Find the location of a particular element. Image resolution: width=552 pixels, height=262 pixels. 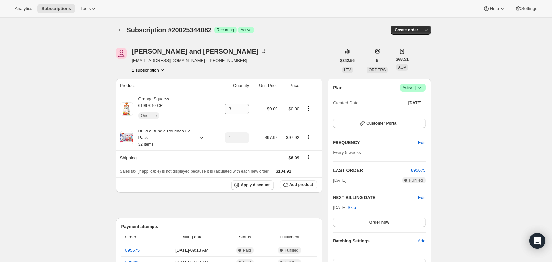

span: $68.51 is located at coordinates (402, 59).